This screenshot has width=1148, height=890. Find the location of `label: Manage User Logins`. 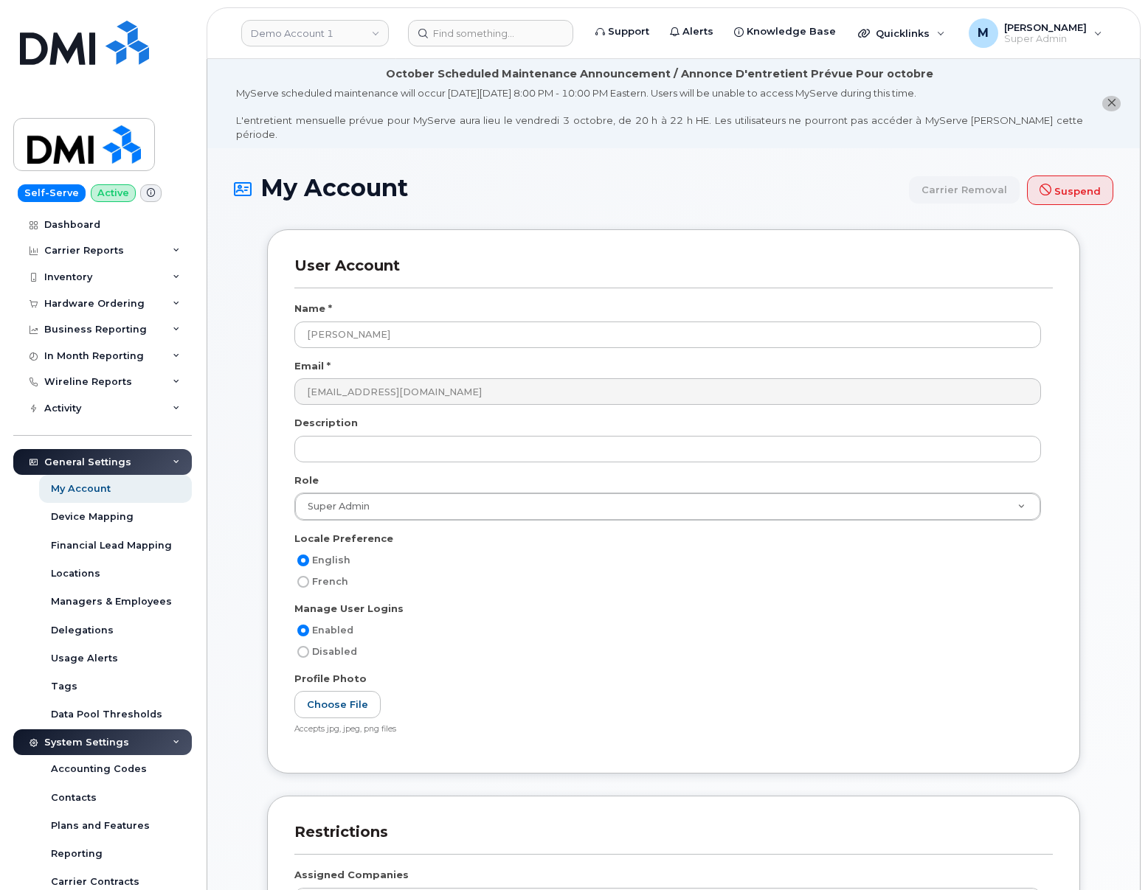

label: Manage User Logins is located at coordinates (349, 609).